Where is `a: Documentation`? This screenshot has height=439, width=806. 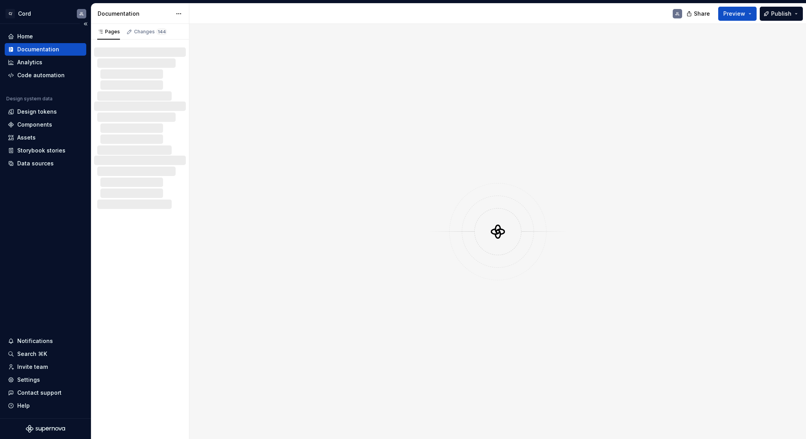 a: Documentation is located at coordinates (45, 49).